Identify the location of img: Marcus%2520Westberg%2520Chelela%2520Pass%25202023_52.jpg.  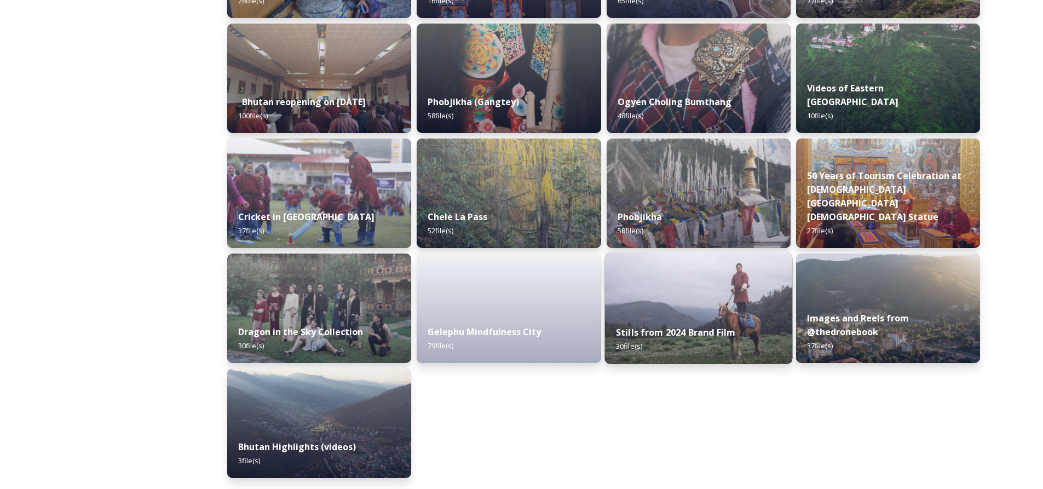
(509, 193).